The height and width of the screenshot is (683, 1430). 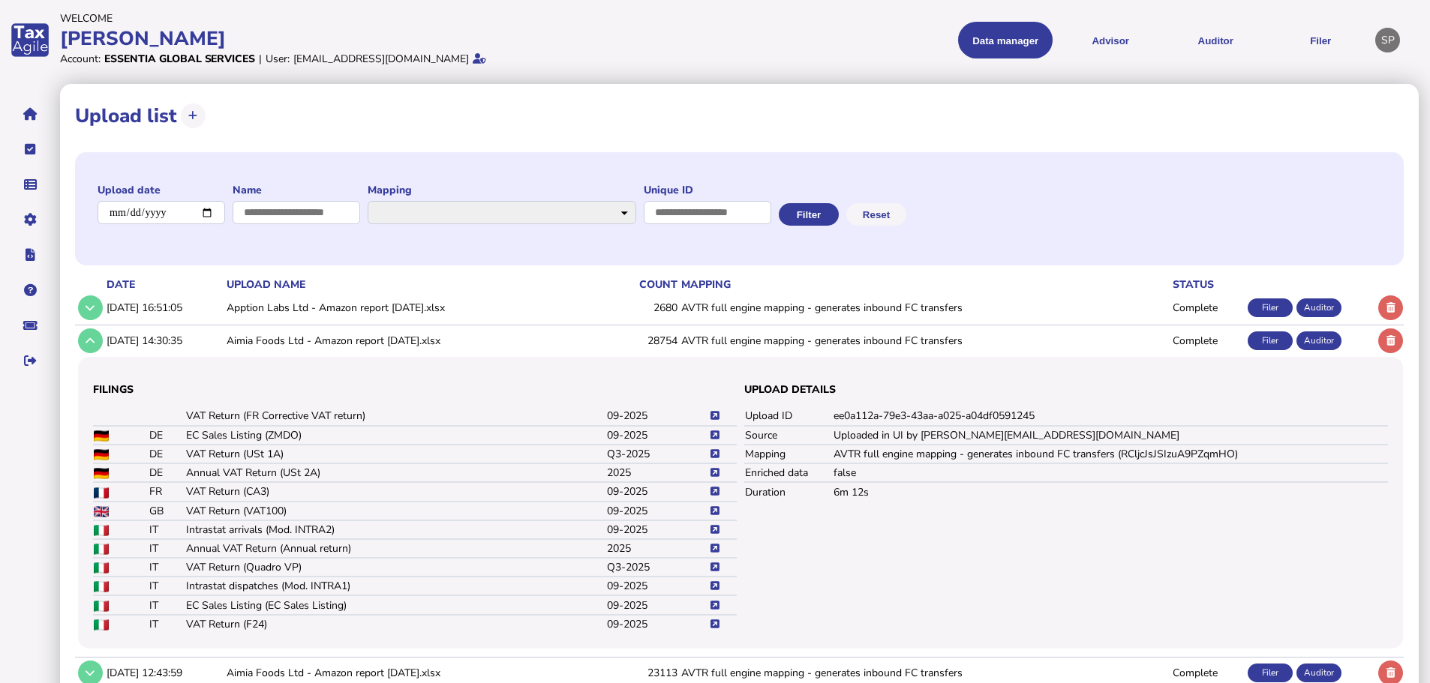 I want to click on div: User:, so click(x=278, y=59).